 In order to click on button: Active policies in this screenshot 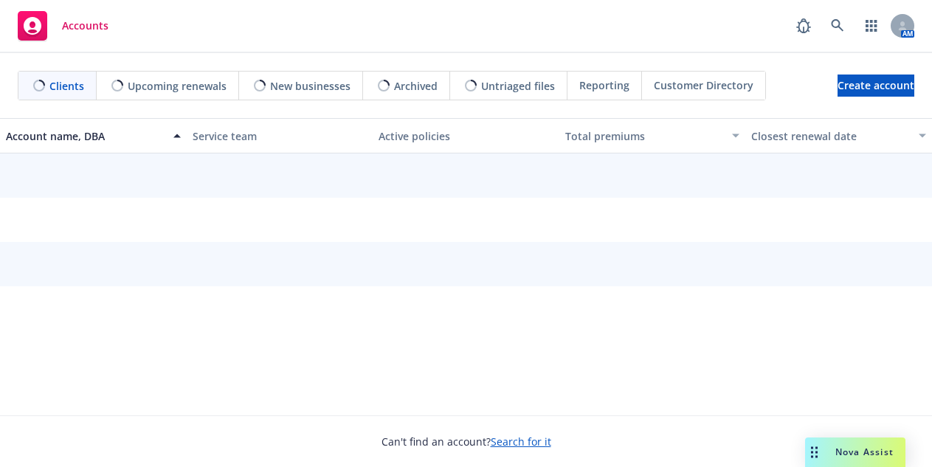, I will do `click(466, 136)`.